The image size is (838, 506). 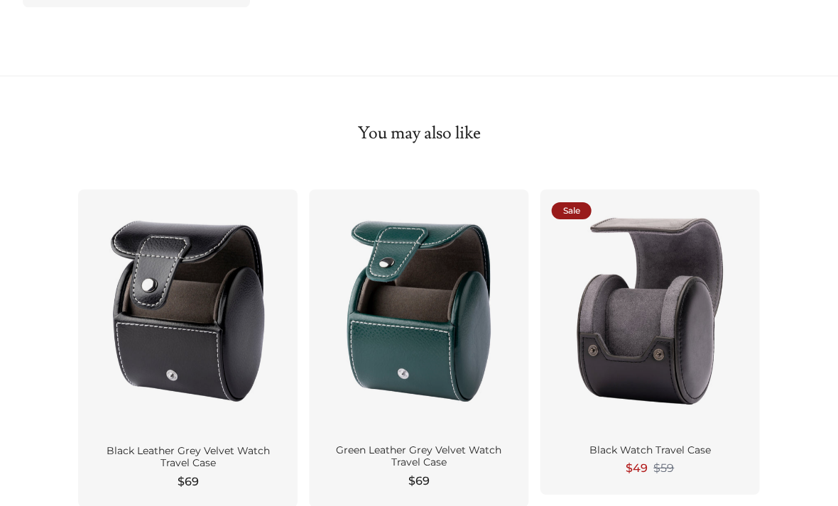 I want to click on h2: You may also like, so click(x=419, y=133).